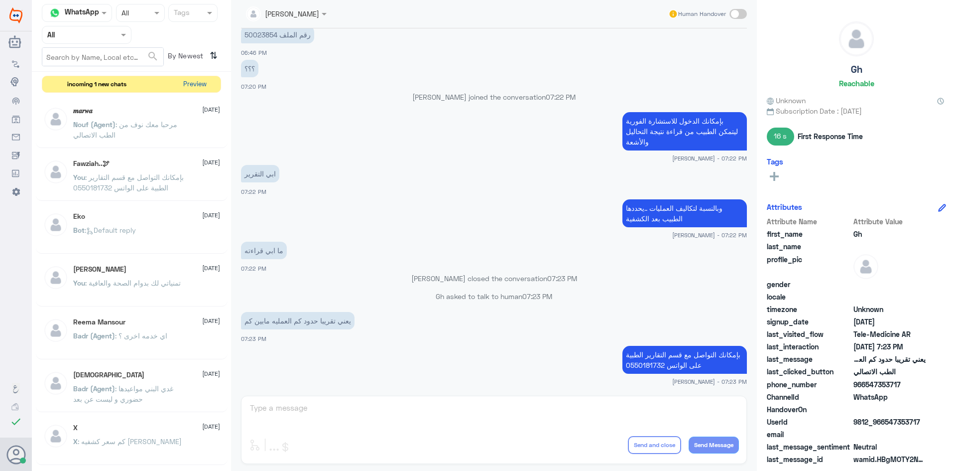  Describe the element at coordinates (103, 57) in the screenshot. I see `input: Search by Name, Local etc…` at that location.